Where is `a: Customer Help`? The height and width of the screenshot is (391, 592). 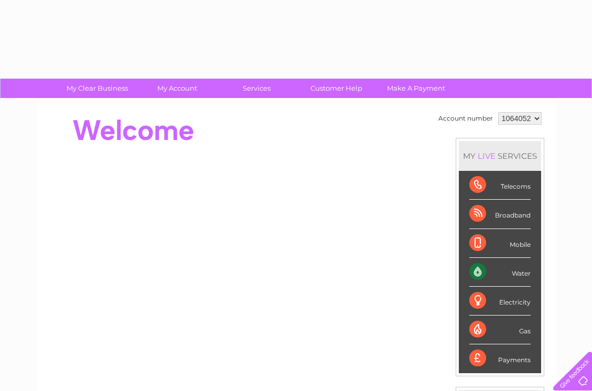 a: Customer Help is located at coordinates (336, 88).